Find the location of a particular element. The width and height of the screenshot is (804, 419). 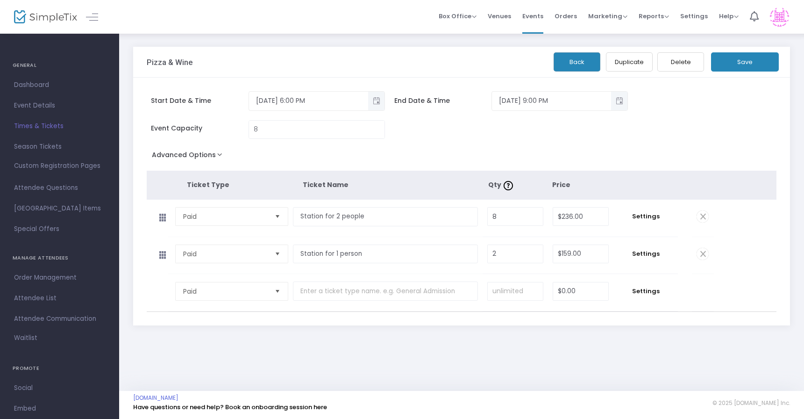

span: End Date & Time is located at coordinates (443, 100).